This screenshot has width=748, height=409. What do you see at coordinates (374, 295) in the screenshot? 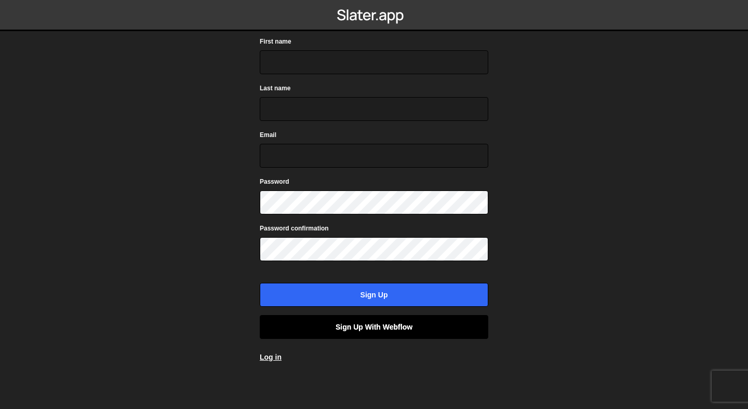
I see `input: Sign up` at bounding box center [374, 295].